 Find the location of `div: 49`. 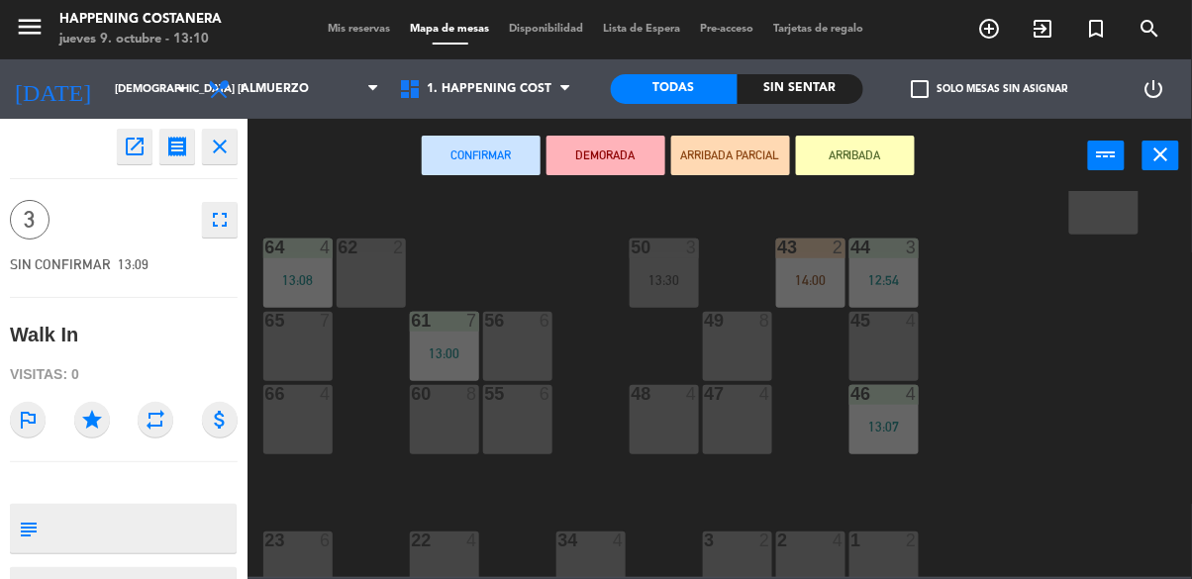

div: 49 is located at coordinates (705, 321).